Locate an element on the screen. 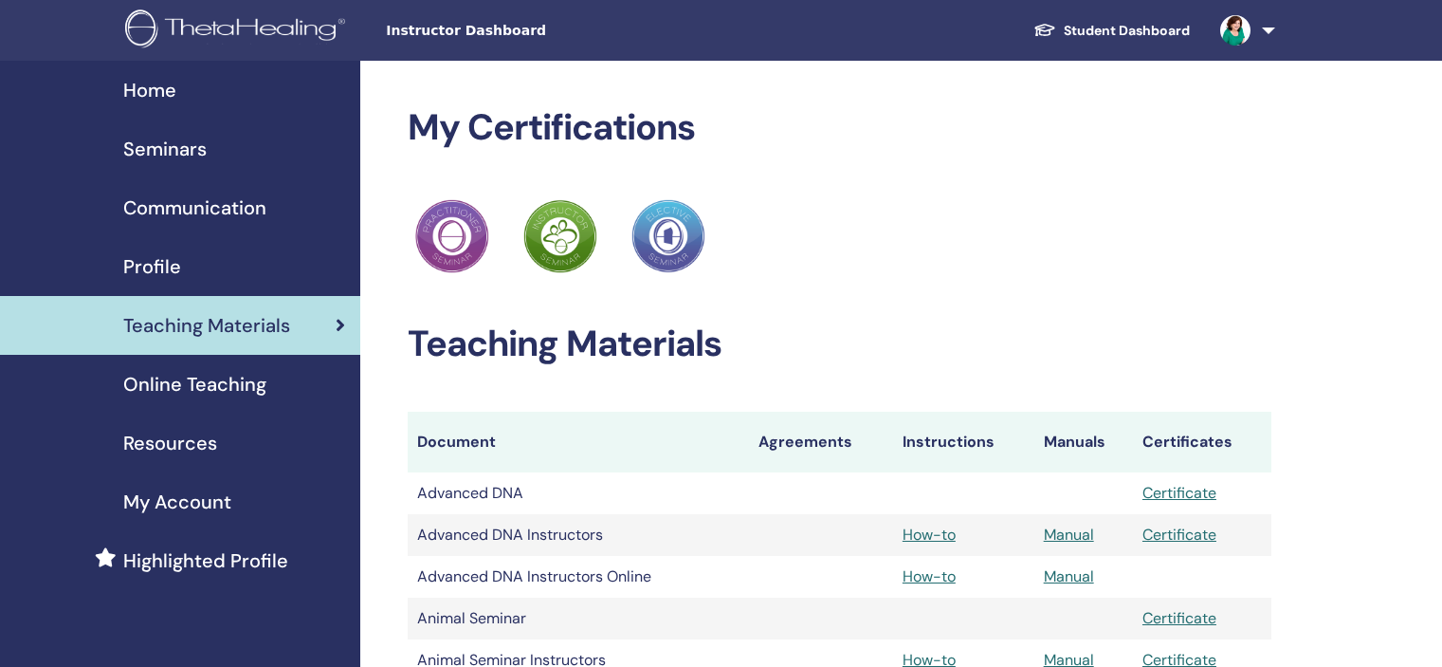 This screenshot has width=1442, height=667. th: Manuals is located at coordinates (1084, 442).